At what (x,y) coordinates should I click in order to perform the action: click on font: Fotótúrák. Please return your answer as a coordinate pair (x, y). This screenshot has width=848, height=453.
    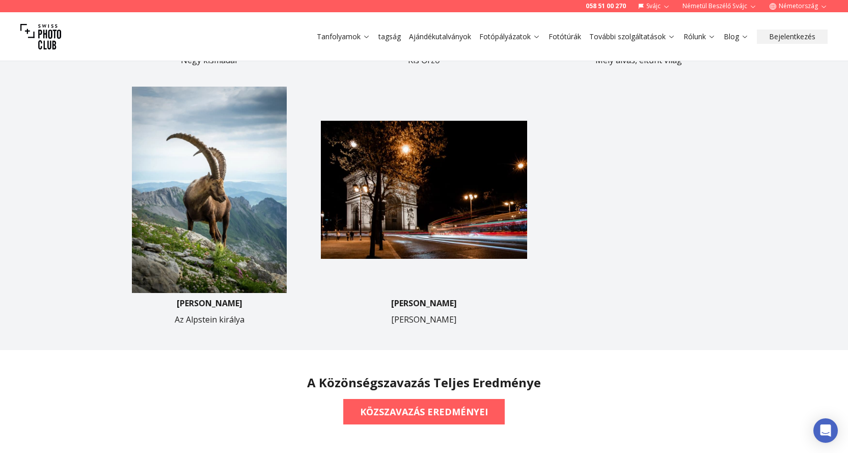
    Looking at the image, I should click on (565, 36).